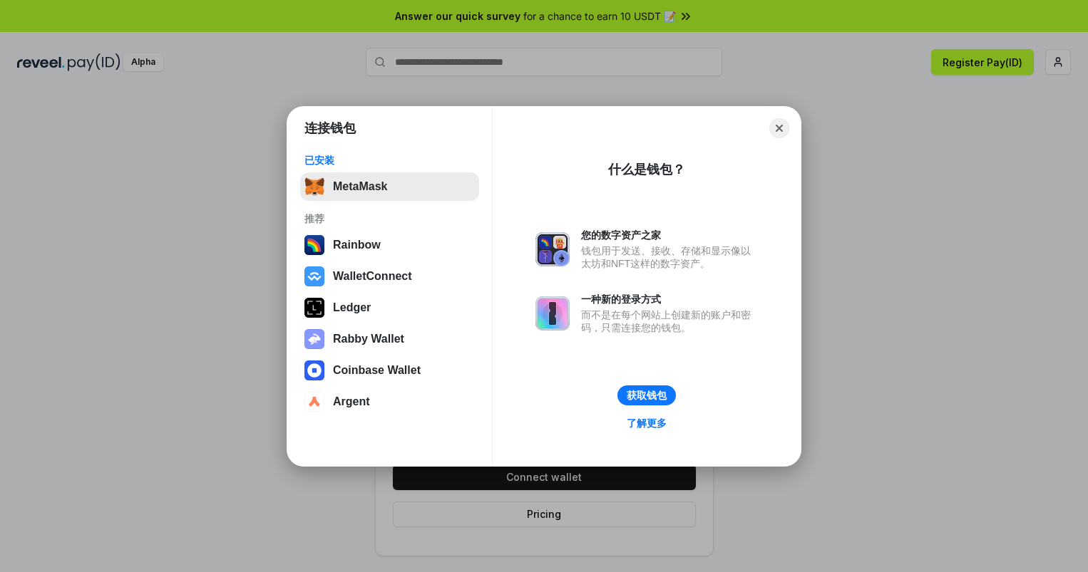 The width and height of the screenshot is (1088, 572). What do you see at coordinates (389, 160) in the screenshot?
I see `div: 已安装` at bounding box center [389, 160].